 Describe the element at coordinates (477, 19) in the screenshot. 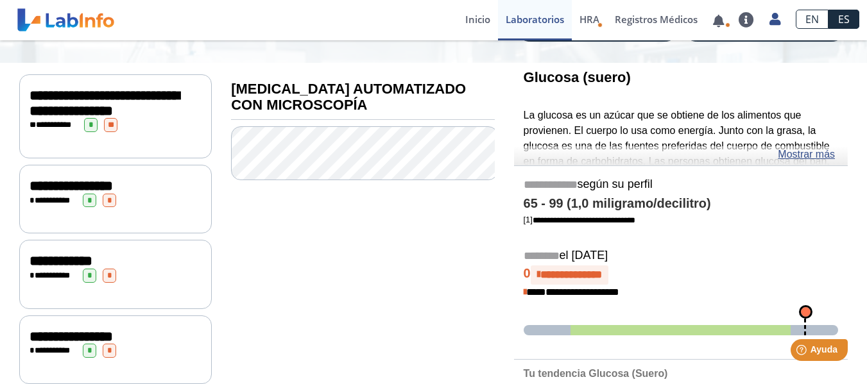

I see `font: Inicio` at that location.